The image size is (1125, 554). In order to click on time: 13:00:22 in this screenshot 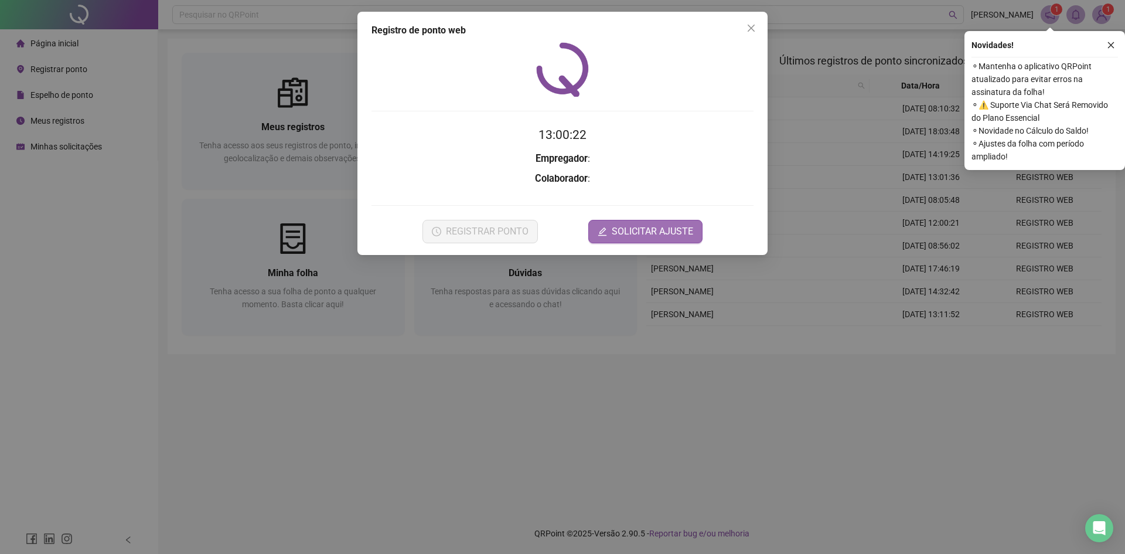, I will do `click(562, 135)`.